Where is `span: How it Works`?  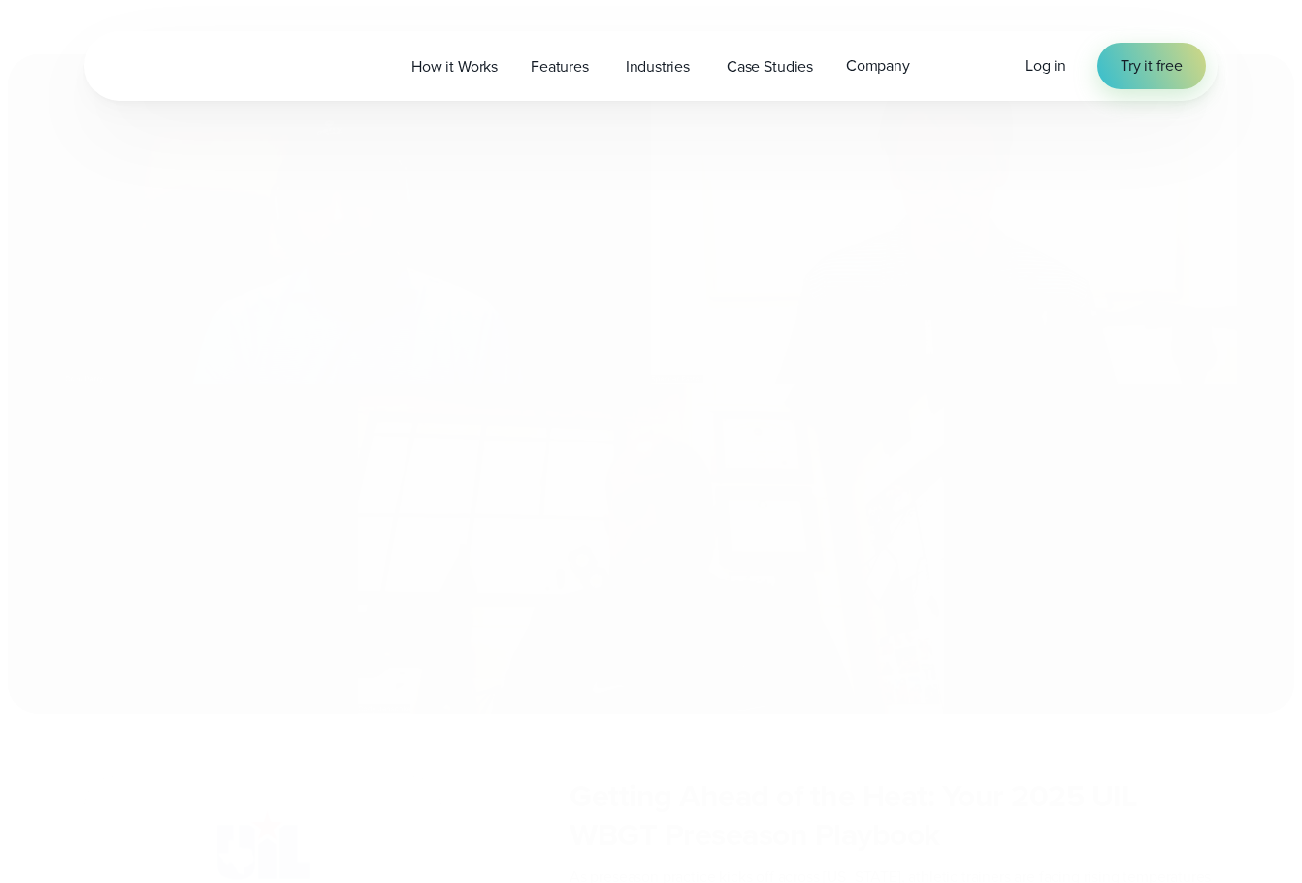
span: How it Works is located at coordinates (454, 67).